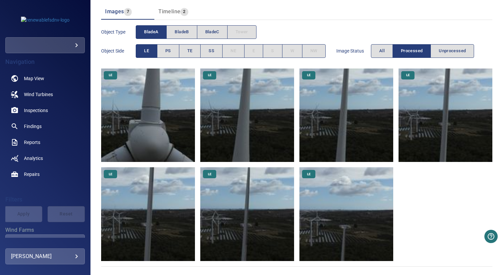 This screenshot has height=275, width=503. I want to click on button: TE, so click(190, 51).